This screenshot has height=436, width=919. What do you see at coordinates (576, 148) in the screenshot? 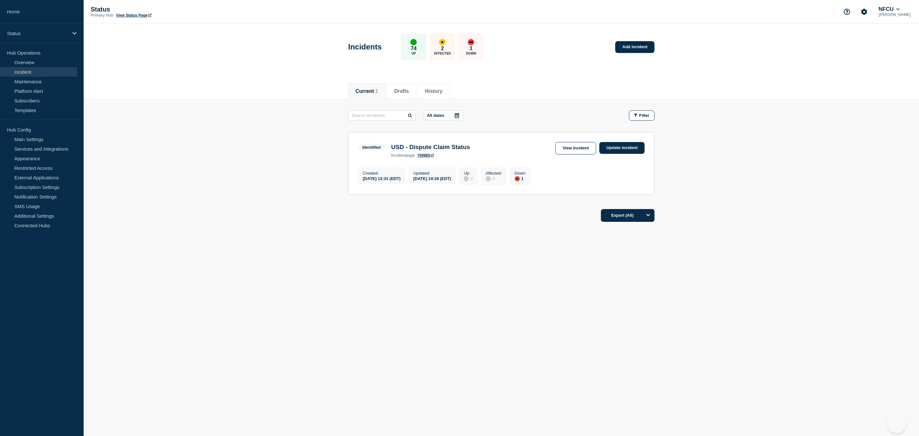
I see `a: View incident` at bounding box center [576, 148].